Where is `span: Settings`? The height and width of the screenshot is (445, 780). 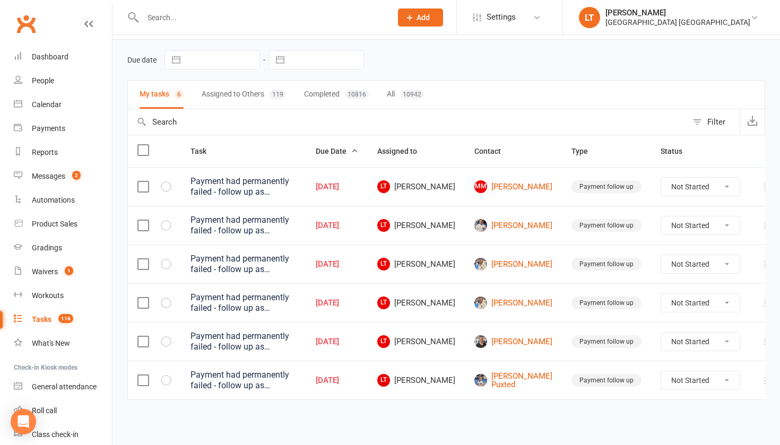 span: Settings is located at coordinates (501, 17).